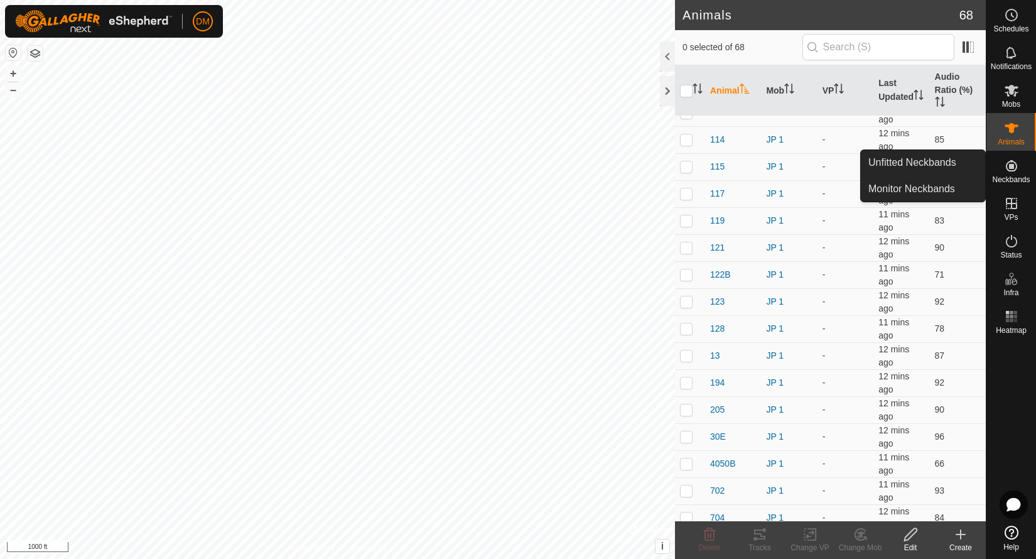  What do you see at coordinates (820, 15) in the screenshot?
I see `h2: Animals` at bounding box center [820, 15].